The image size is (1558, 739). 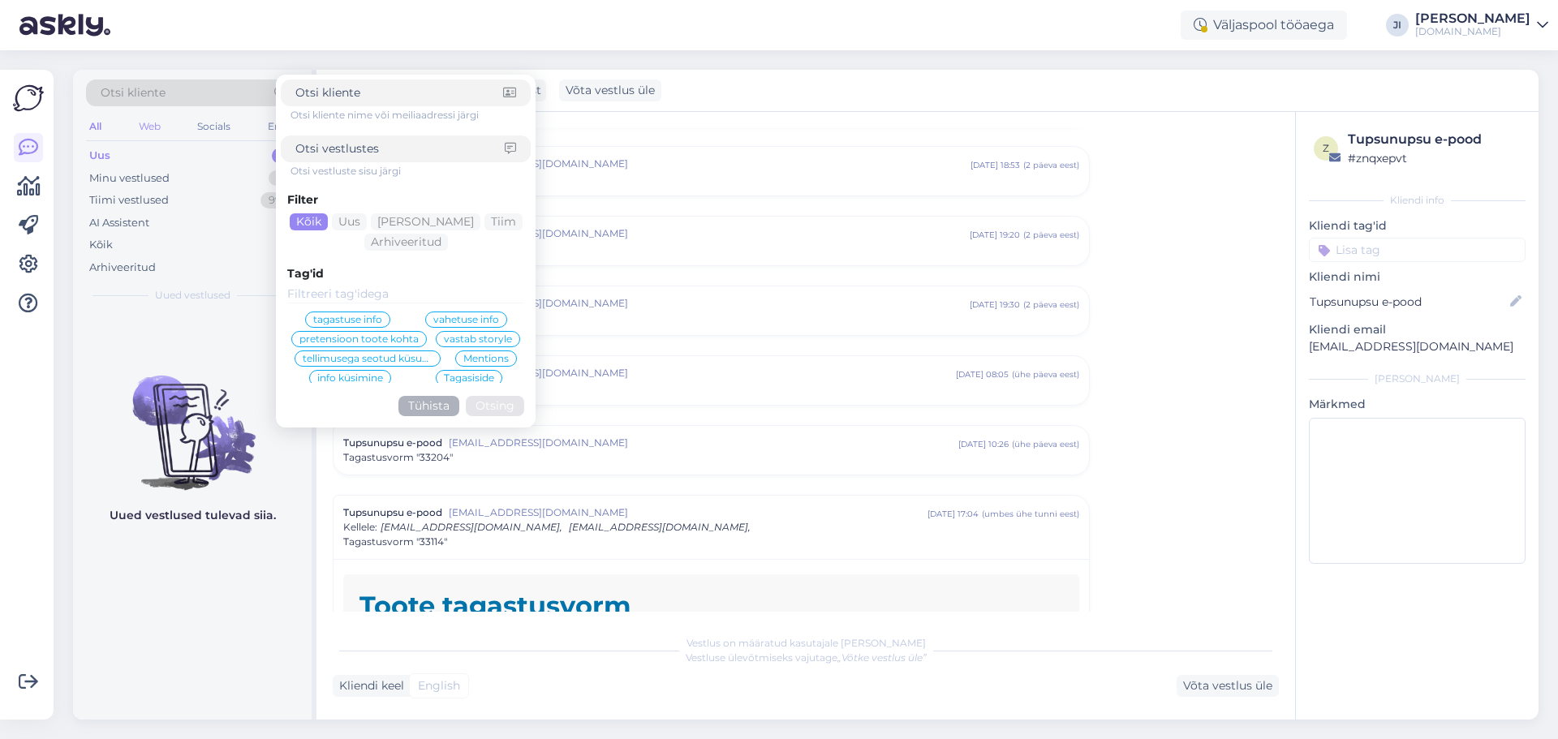 What do you see at coordinates (149, 127) in the screenshot?
I see `div: Web` at bounding box center [149, 127].